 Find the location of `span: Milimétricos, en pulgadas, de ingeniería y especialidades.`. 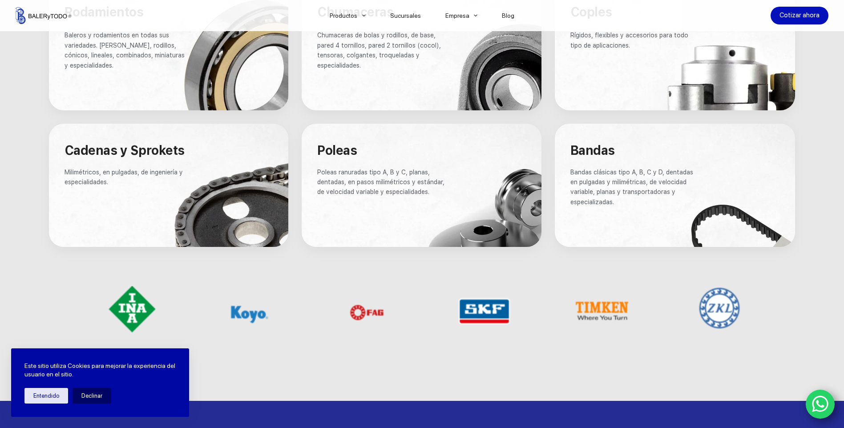

span: Milimétricos, en pulgadas, de ingeniería y especialidades. is located at coordinates (125, 177).